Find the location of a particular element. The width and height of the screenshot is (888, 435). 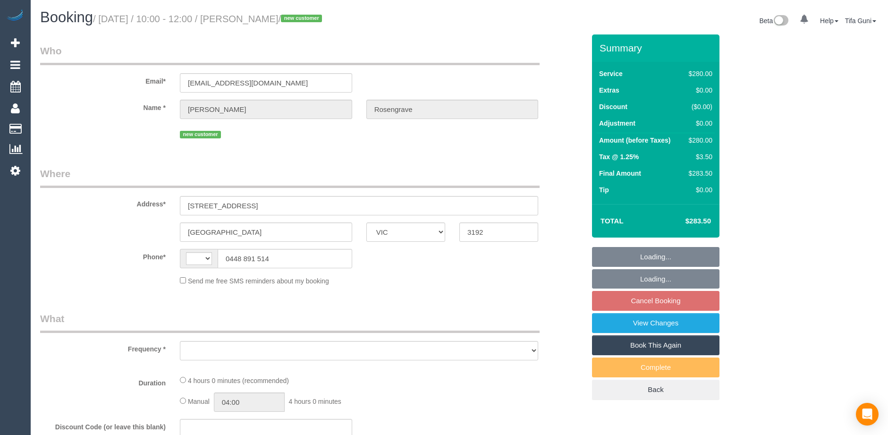

label: Adjustment is located at coordinates (617, 123).